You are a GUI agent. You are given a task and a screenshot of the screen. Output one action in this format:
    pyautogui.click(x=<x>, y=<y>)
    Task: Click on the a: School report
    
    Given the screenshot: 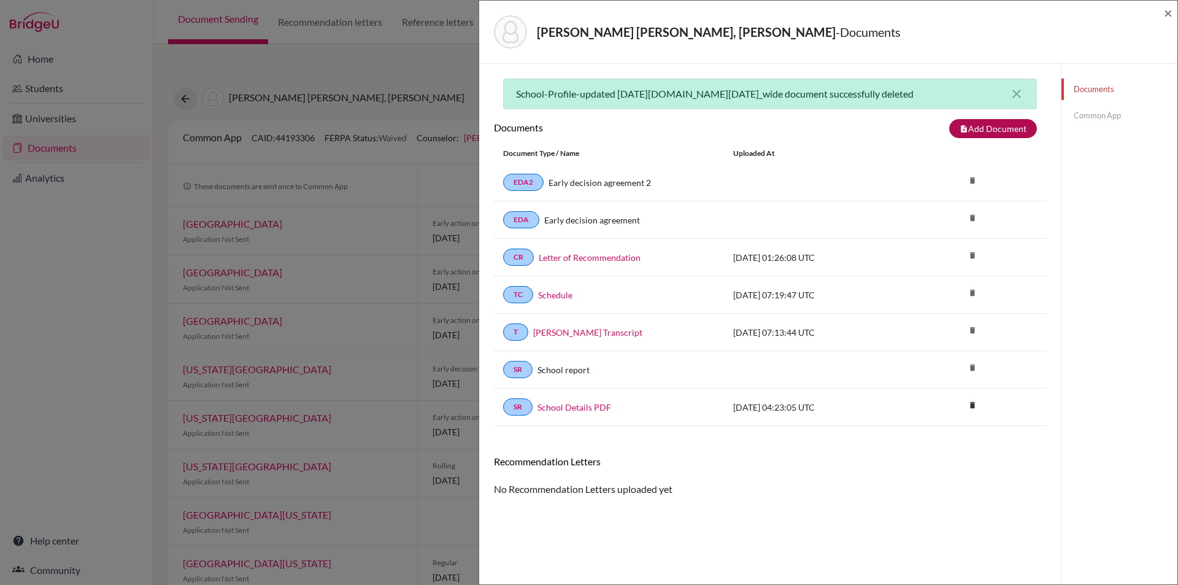 What is the action you would take?
    pyautogui.click(x=563, y=369)
    